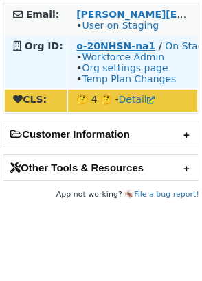 The height and width of the screenshot is (281, 202). What do you see at coordinates (115, 46) in the screenshot?
I see `strong: o-20NHSN-na1` at bounding box center [115, 46].